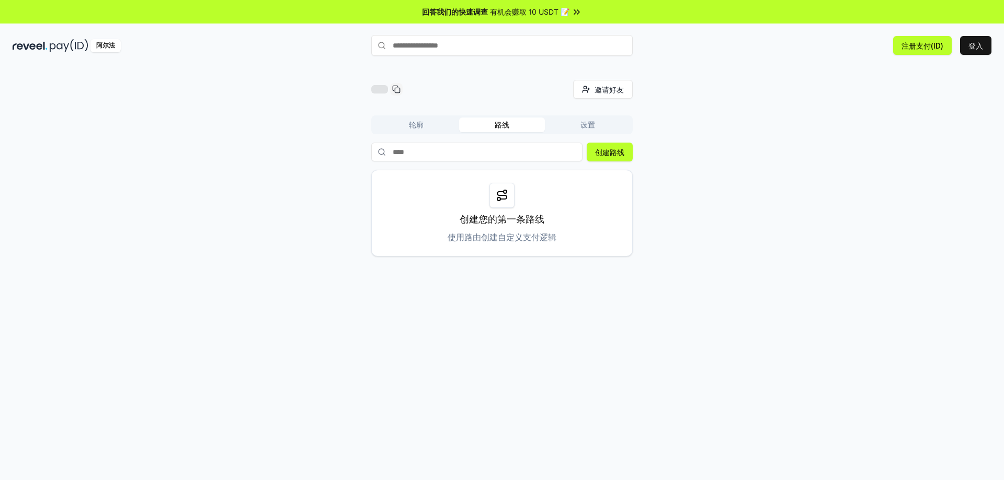 This screenshot has width=1004, height=480. Describe the element at coordinates (609, 89) in the screenshot. I see `font: 邀请好友` at that location.